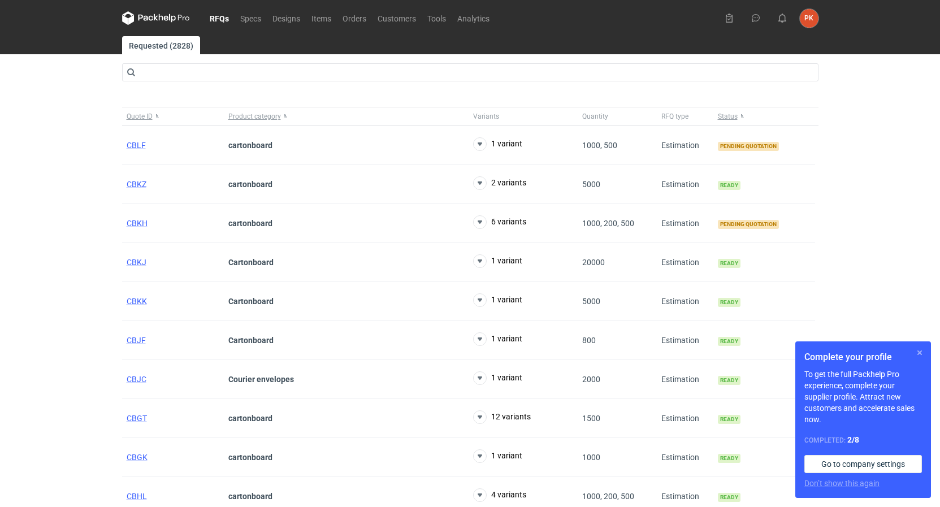  Describe the element at coordinates (842, 483) in the screenshot. I see `button: Don’t show this again` at that location.